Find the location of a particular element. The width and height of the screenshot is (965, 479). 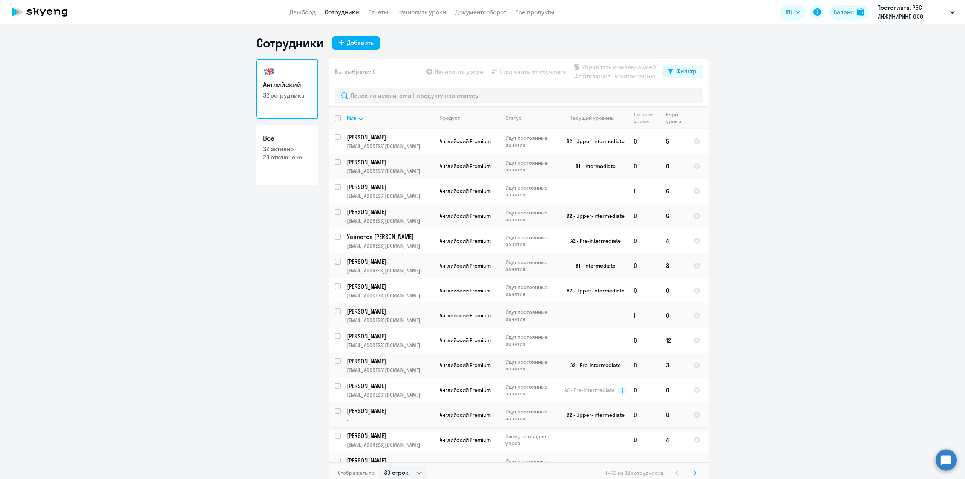

a: Отчеты is located at coordinates (378, 12).